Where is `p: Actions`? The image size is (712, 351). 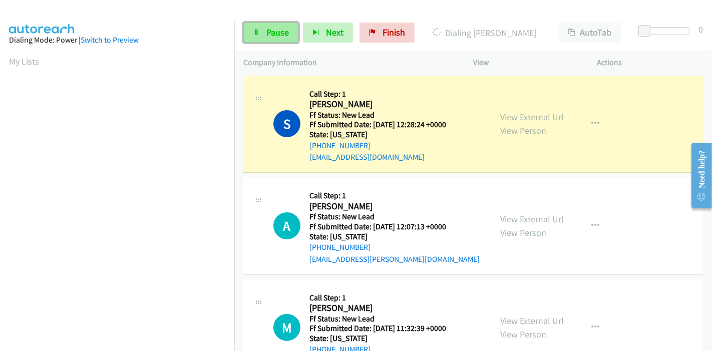 p: Actions is located at coordinates (650, 63).